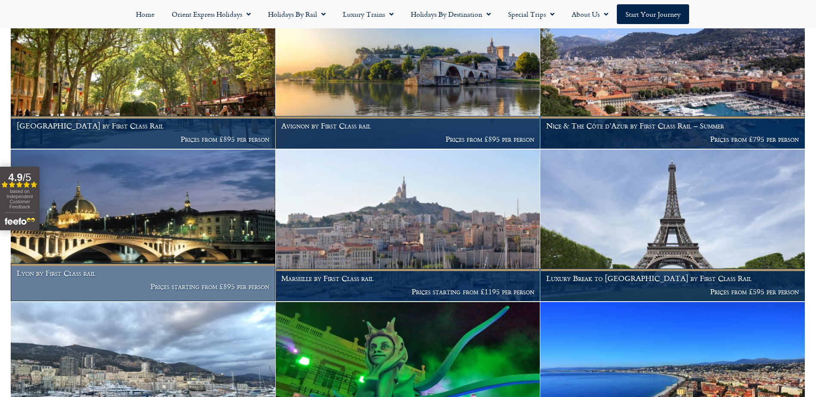 This screenshot has height=397, width=816. Describe the element at coordinates (297, 14) in the screenshot. I see `a: Holidays by Rail` at that location.